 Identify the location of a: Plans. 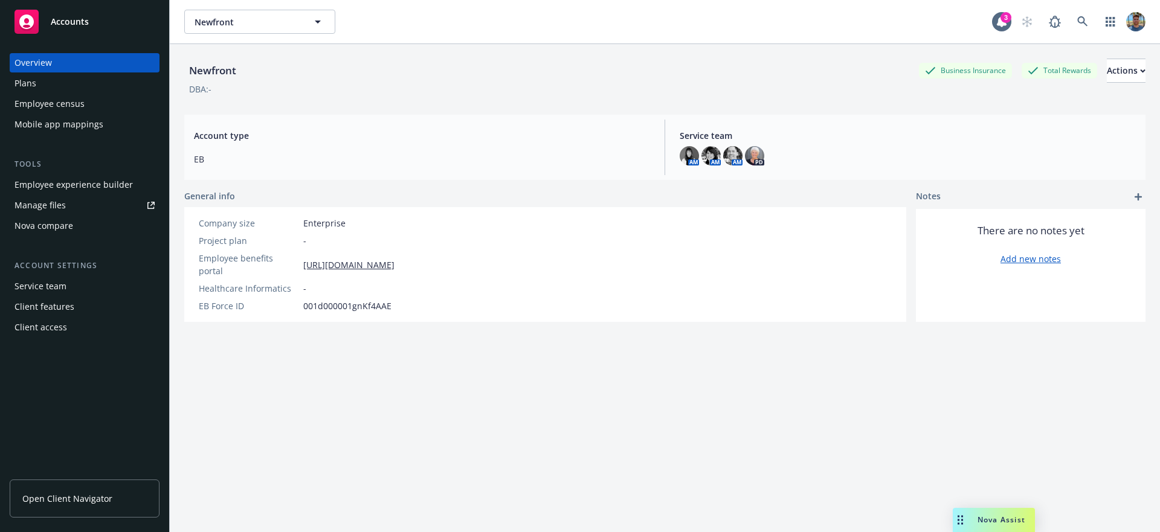
(85, 83).